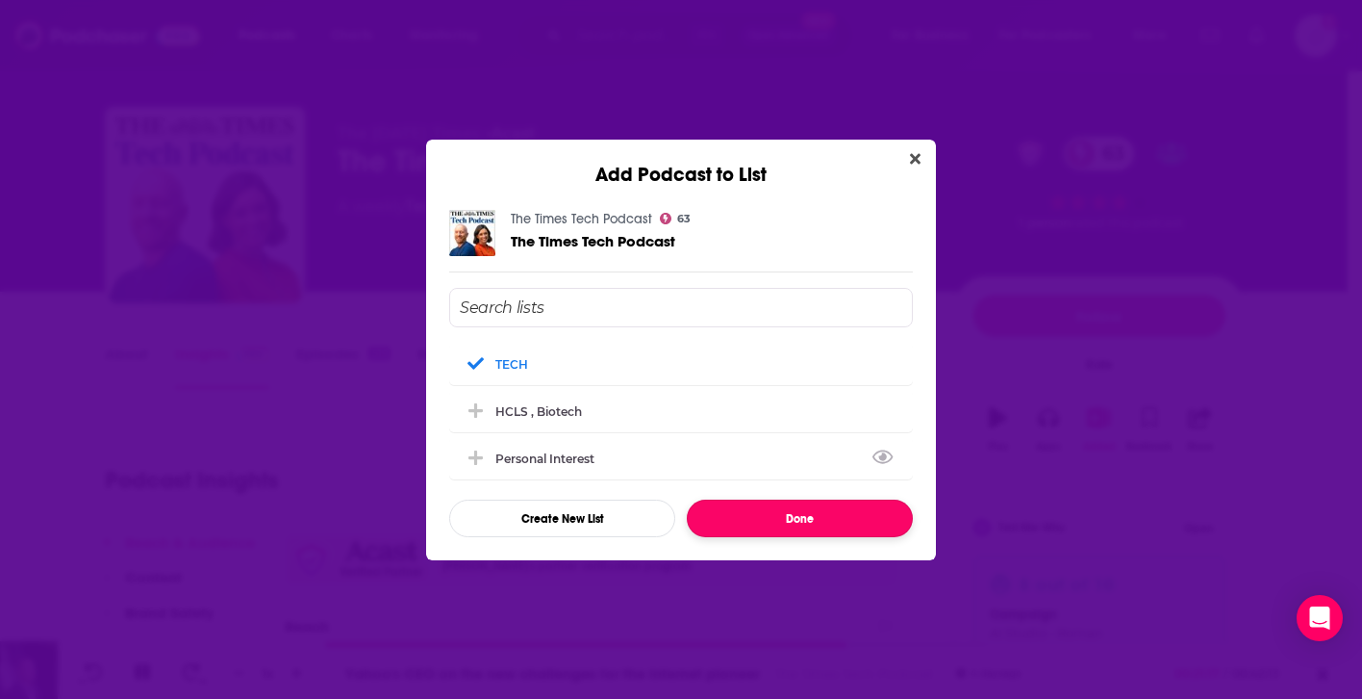 The image size is (1362, 699). What do you see at coordinates (915, 159) in the screenshot?
I see `button: Close` at bounding box center [915, 159].